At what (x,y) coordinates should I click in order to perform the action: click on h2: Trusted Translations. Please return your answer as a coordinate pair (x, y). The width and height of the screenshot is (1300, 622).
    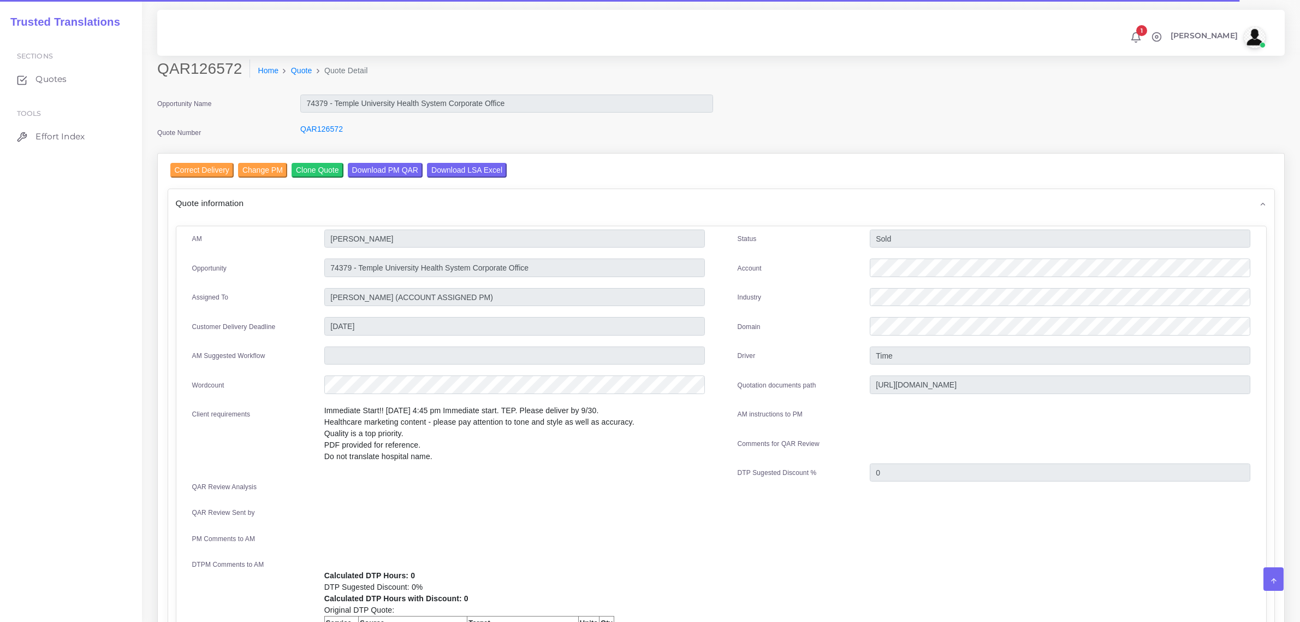
    Looking at the image, I should click on (61, 22).